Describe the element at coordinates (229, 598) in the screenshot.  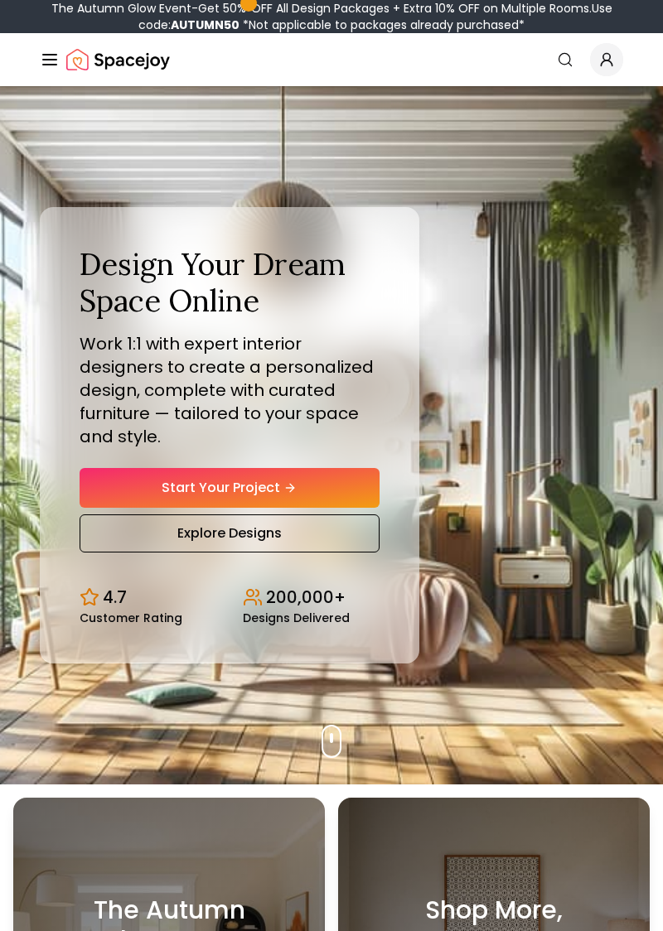
I see `div: Design stats` at that location.